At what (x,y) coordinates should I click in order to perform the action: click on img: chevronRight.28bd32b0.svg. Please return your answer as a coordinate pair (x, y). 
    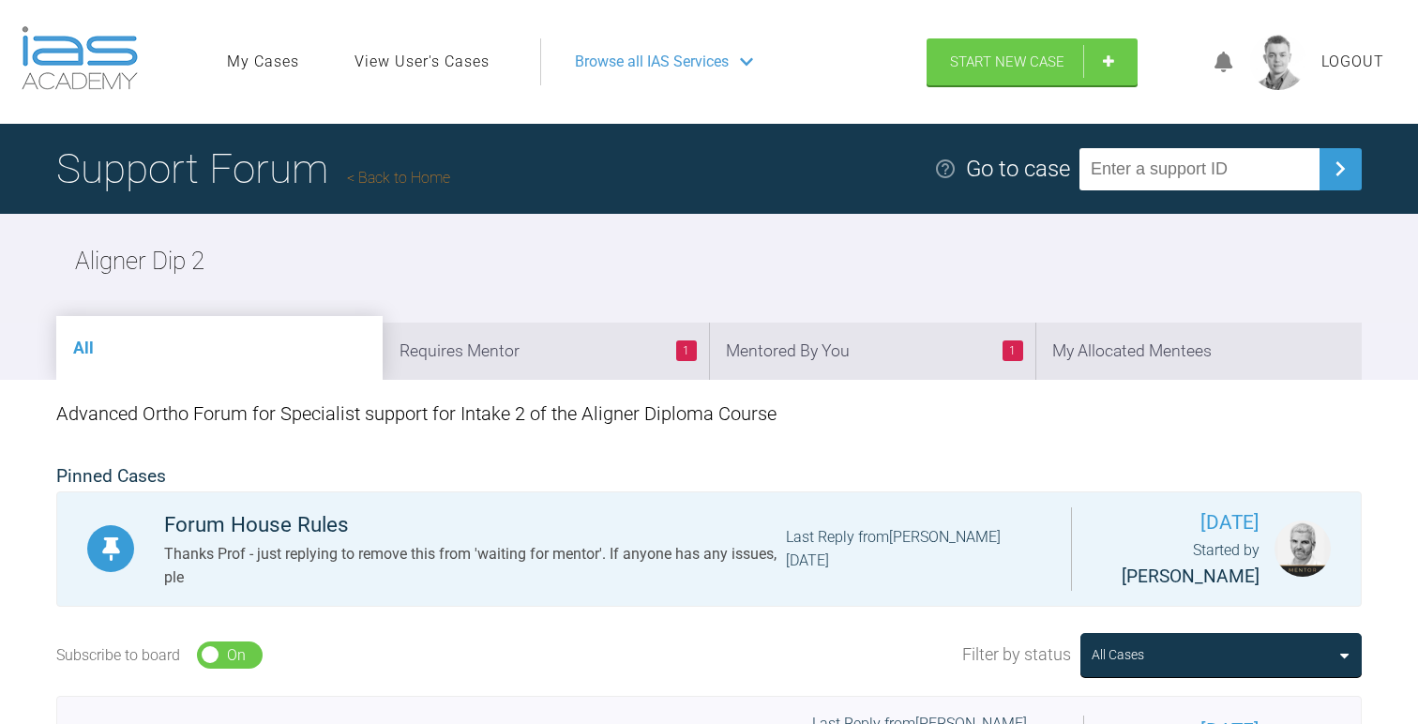
    Looking at the image, I should click on (1340, 169).